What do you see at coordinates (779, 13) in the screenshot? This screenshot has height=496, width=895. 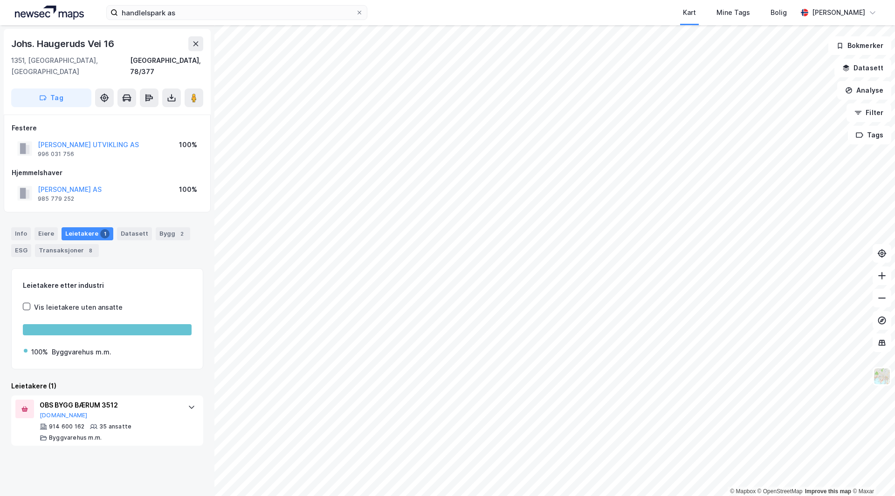 I see `div: Bolig` at bounding box center [779, 13].